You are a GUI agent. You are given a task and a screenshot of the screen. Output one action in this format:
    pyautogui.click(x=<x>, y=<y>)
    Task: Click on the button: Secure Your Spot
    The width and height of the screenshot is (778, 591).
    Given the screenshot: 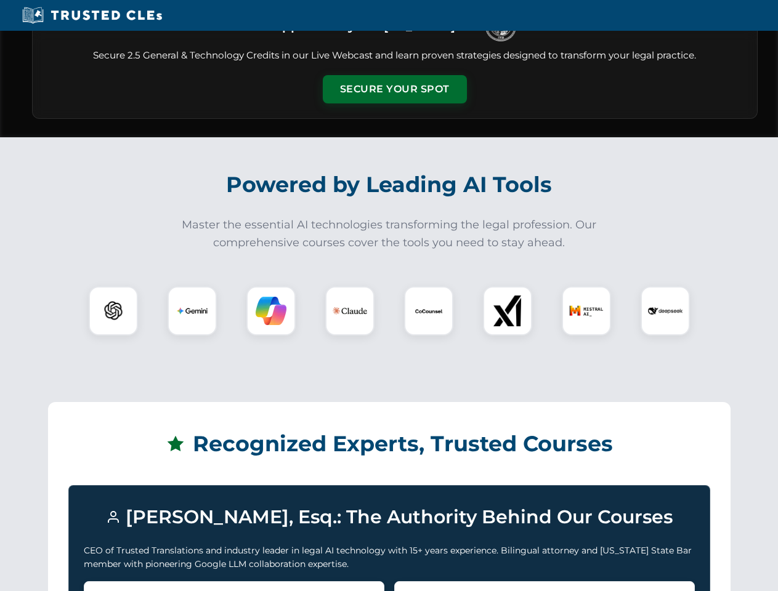 What is the action you would take?
    pyautogui.click(x=395, y=89)
    